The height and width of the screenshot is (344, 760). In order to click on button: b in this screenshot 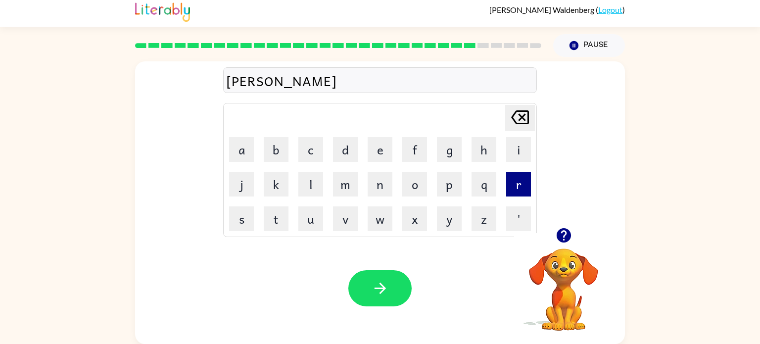, I will do `click(276, 149)`.